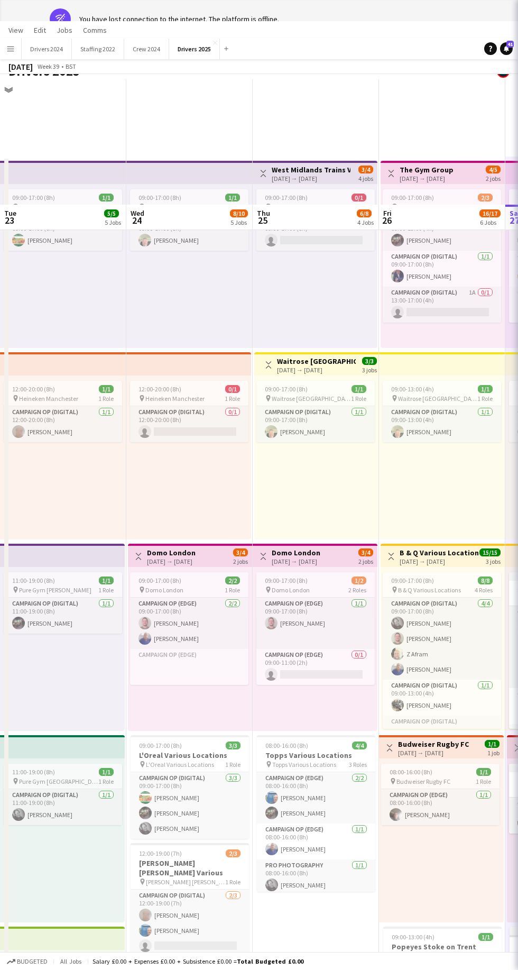  I want to click on span: 3/4, so click(366, 552).